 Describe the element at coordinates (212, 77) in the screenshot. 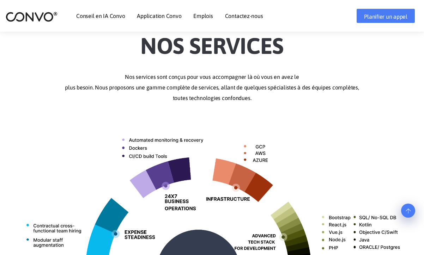

I see `font: Nos services sont conçus pour vous accompagner là où vous en avez le` at that location.